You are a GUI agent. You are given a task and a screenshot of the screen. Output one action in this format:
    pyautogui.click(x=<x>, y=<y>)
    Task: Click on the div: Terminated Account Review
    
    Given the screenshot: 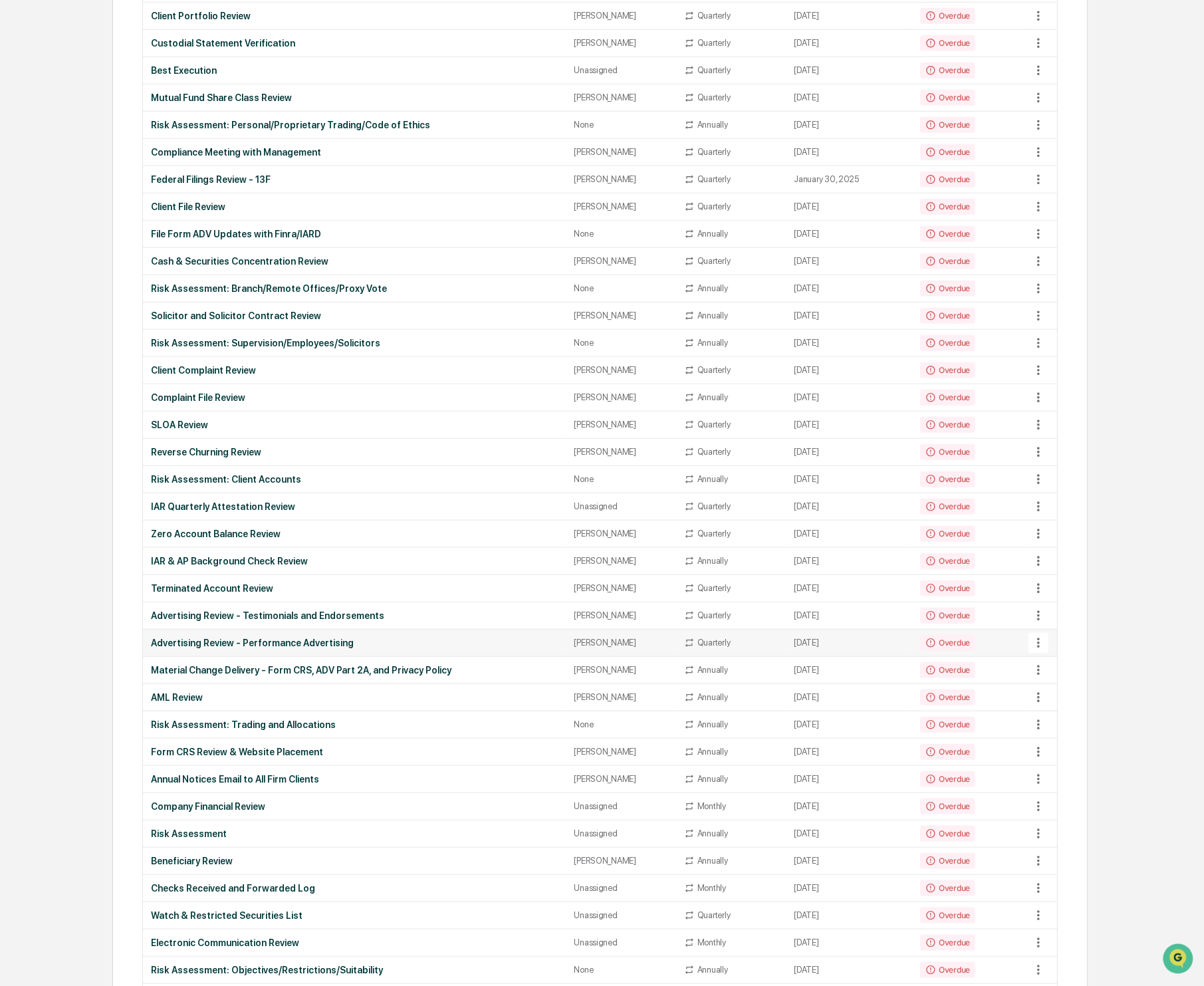 What is the action you would take?
    pyautogui.click(x=355, y=588)
    